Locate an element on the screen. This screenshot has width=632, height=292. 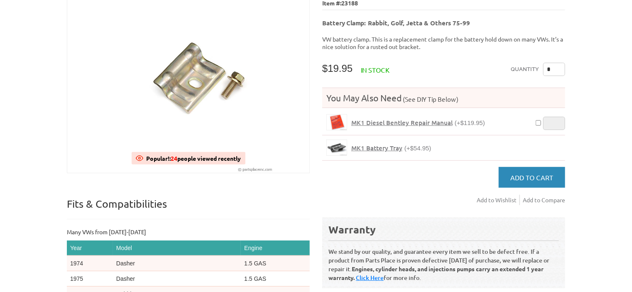
a: Add to Compare is located at coordinates (544, 200).